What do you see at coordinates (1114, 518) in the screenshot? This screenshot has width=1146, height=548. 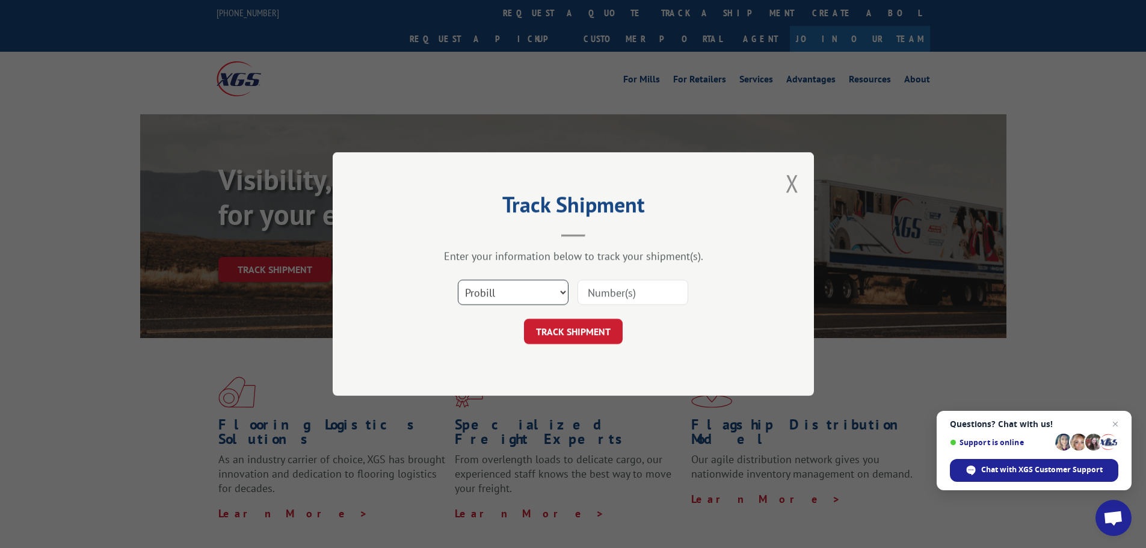 I see `div: Open chat` at bounding box center [1114, 518].